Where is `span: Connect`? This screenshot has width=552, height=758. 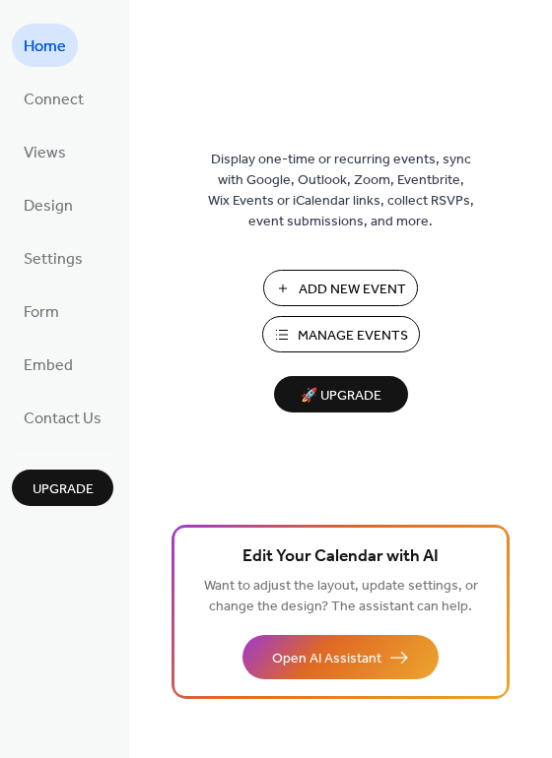 span: Connect is located at coordinates (53, 100).